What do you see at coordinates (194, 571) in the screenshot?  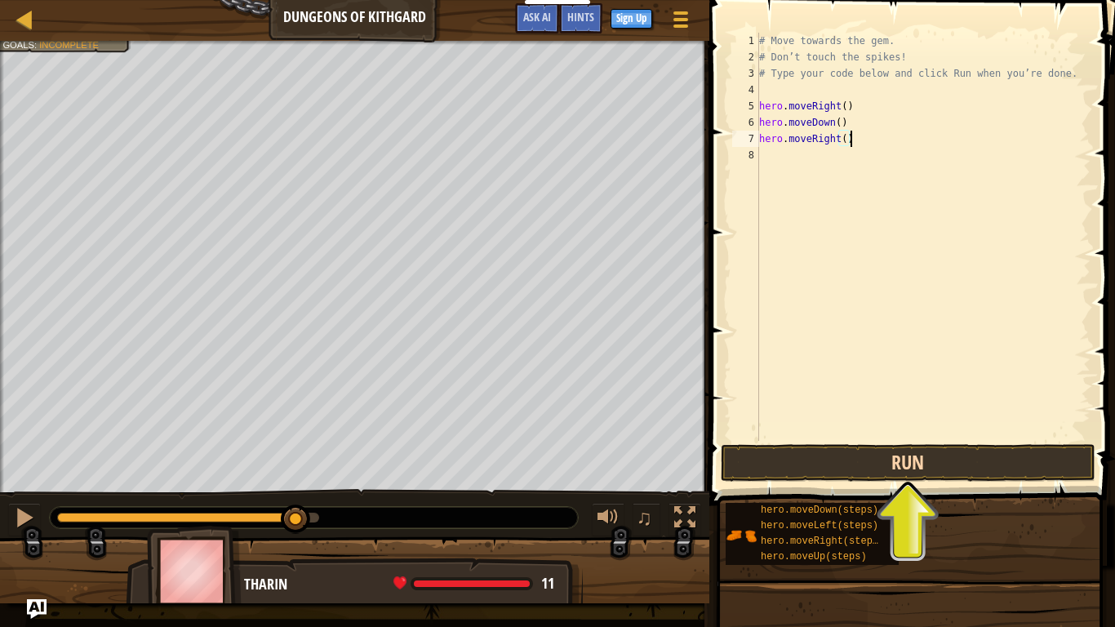 I see `img: thang_avatar_frame.png` at bounding box center [194, 571].